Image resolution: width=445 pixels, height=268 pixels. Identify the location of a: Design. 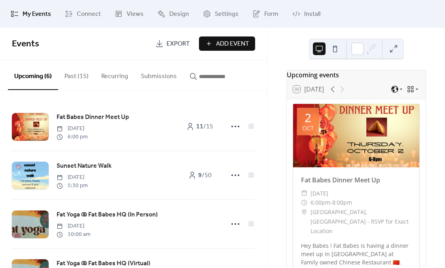
(173, 14).